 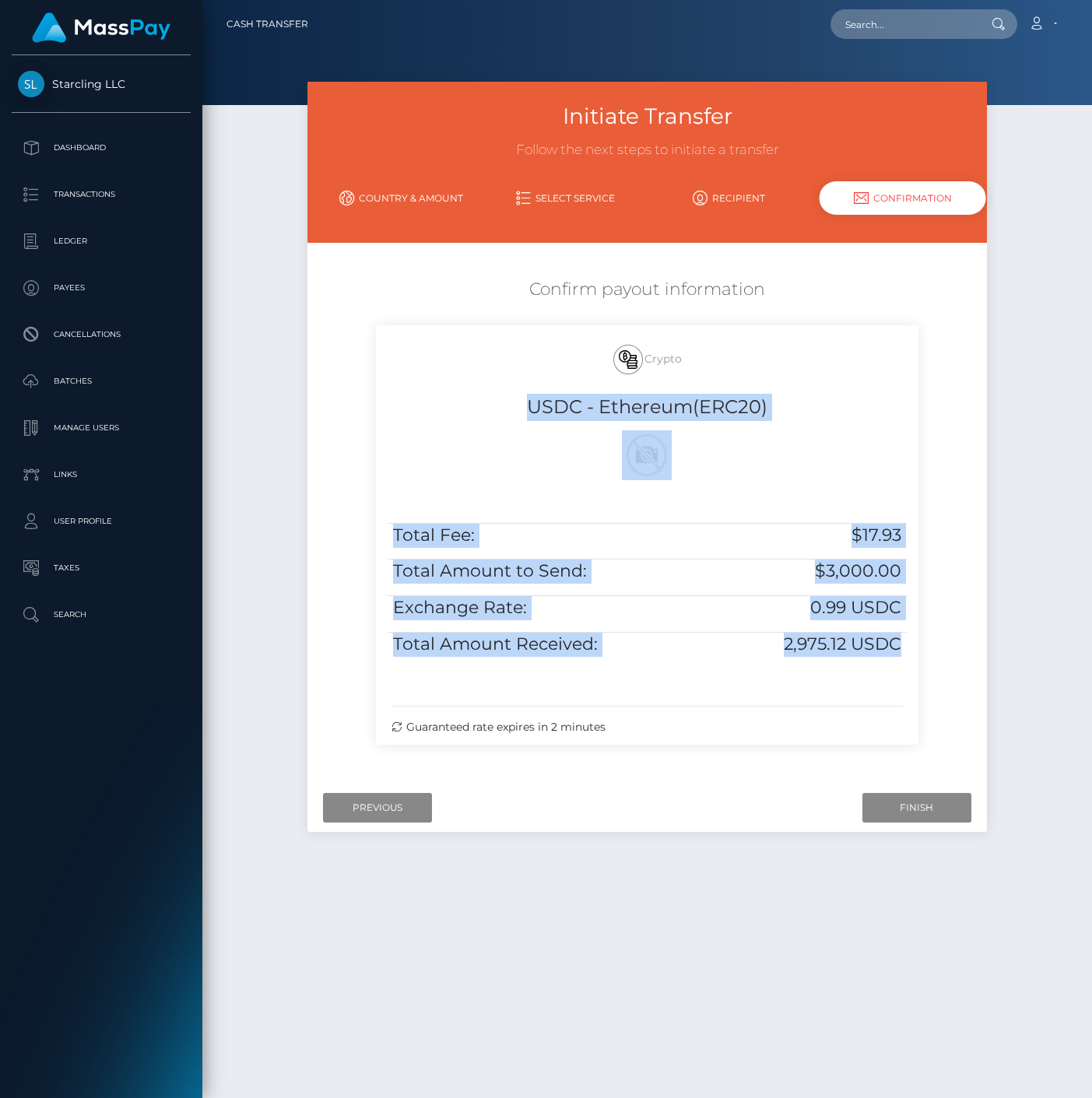 What do you see at coordinates (101, 241) in the screenshot?
I see `p: Ledger` at bounding box center [101, 241].